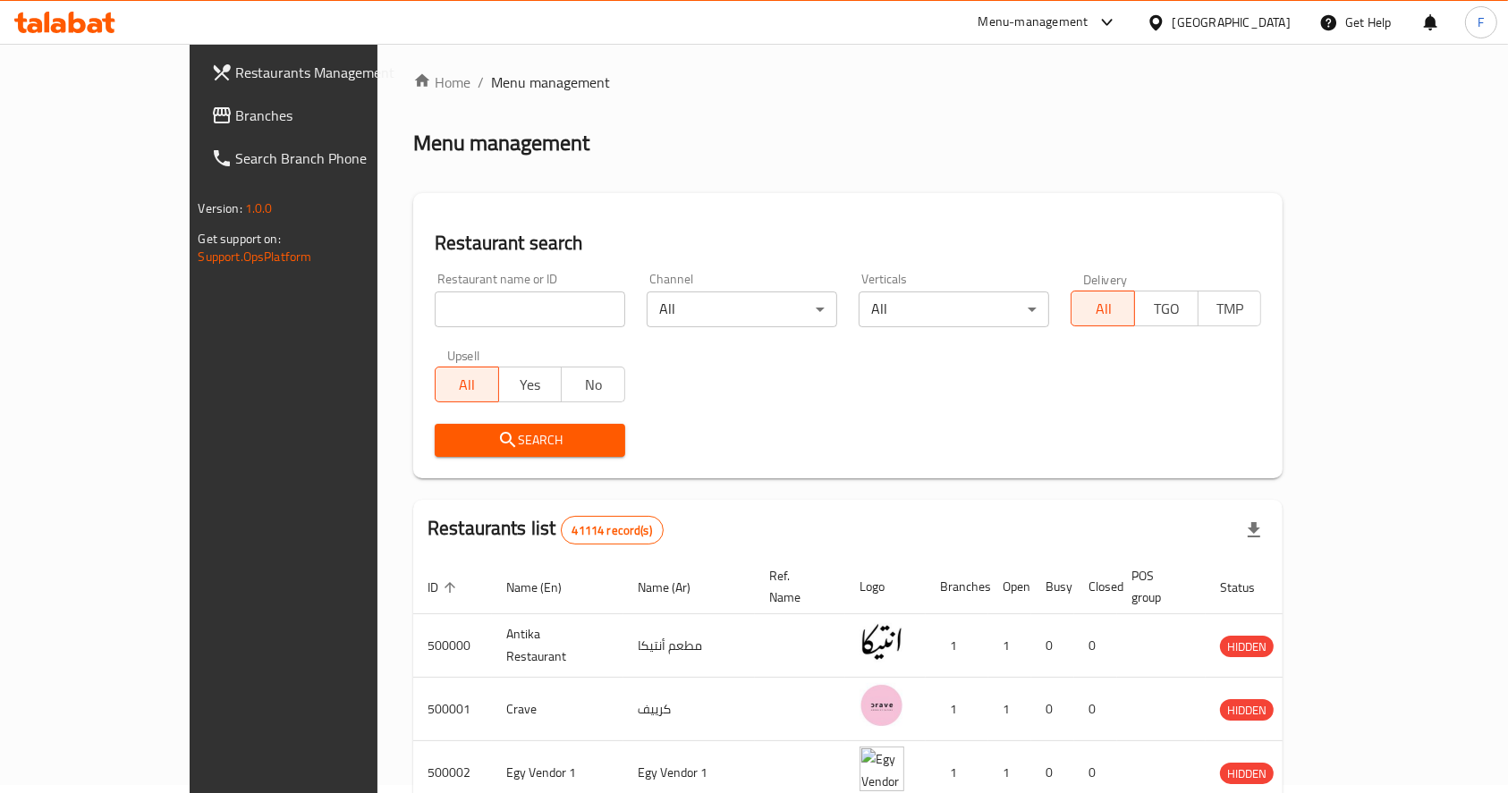  I want to click on button: TGO, so click(1166, 309).